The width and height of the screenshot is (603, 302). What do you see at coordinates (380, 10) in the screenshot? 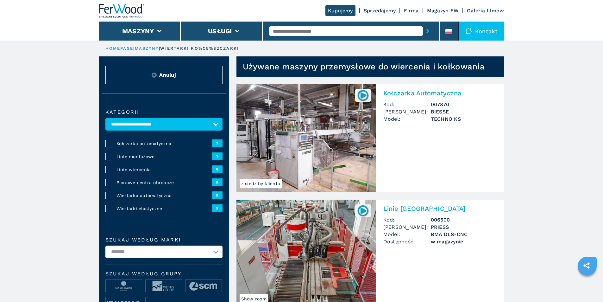
I see `a: Sprzedajemy` at bounding box center [380, 10].